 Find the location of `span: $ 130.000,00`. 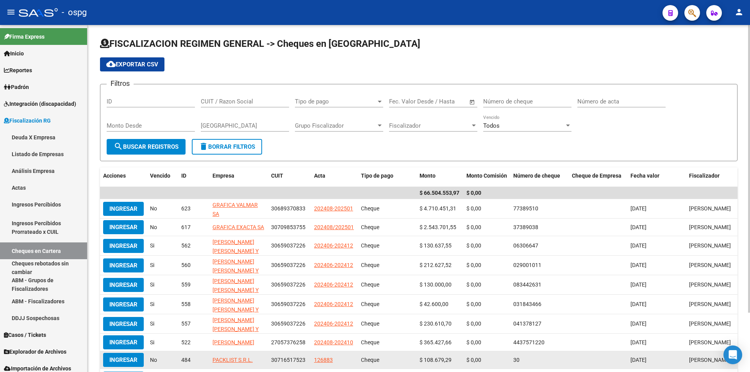

span: $ 130.000,00 is located at coordinates (436, 285).